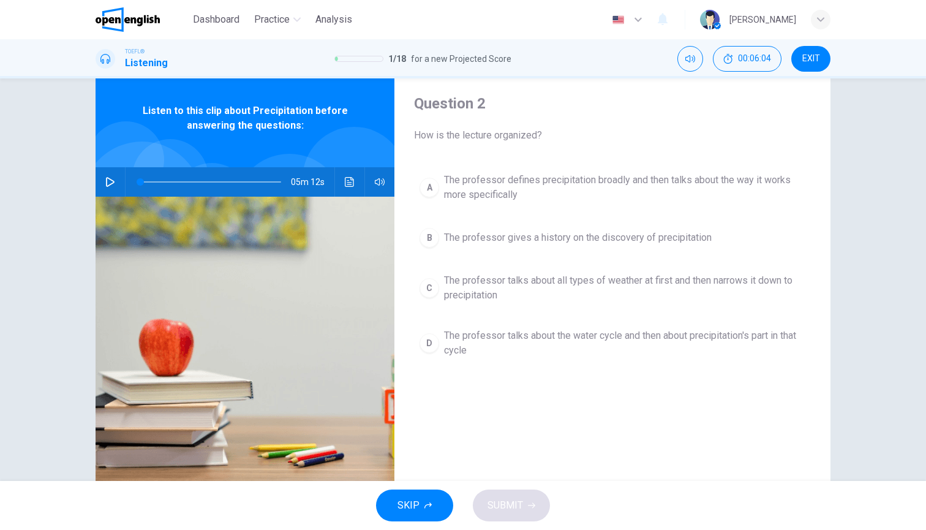 The image size is (926, 530). Describe the element at coordinates (415, 505) in the screenshot. I see `button: SKIP` at that location.